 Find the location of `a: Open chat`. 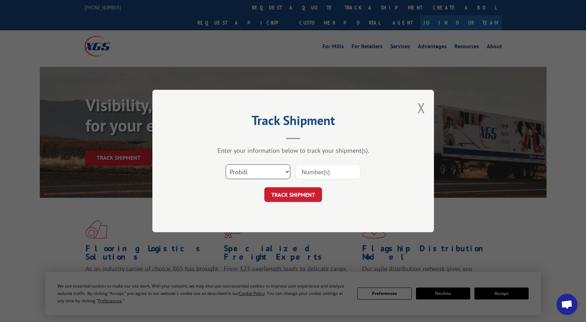

a: Open chat is located at coordinates (567, 305).